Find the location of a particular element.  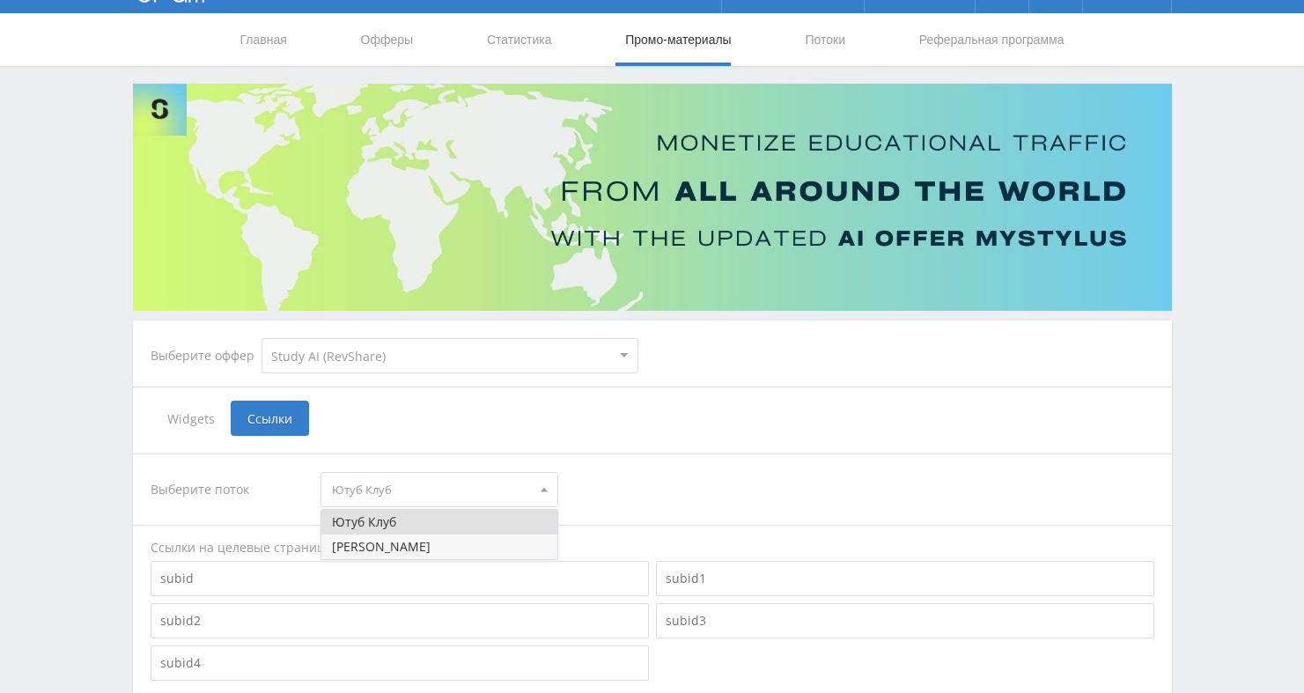

a: Статистика is located at coordinates (520, 40).